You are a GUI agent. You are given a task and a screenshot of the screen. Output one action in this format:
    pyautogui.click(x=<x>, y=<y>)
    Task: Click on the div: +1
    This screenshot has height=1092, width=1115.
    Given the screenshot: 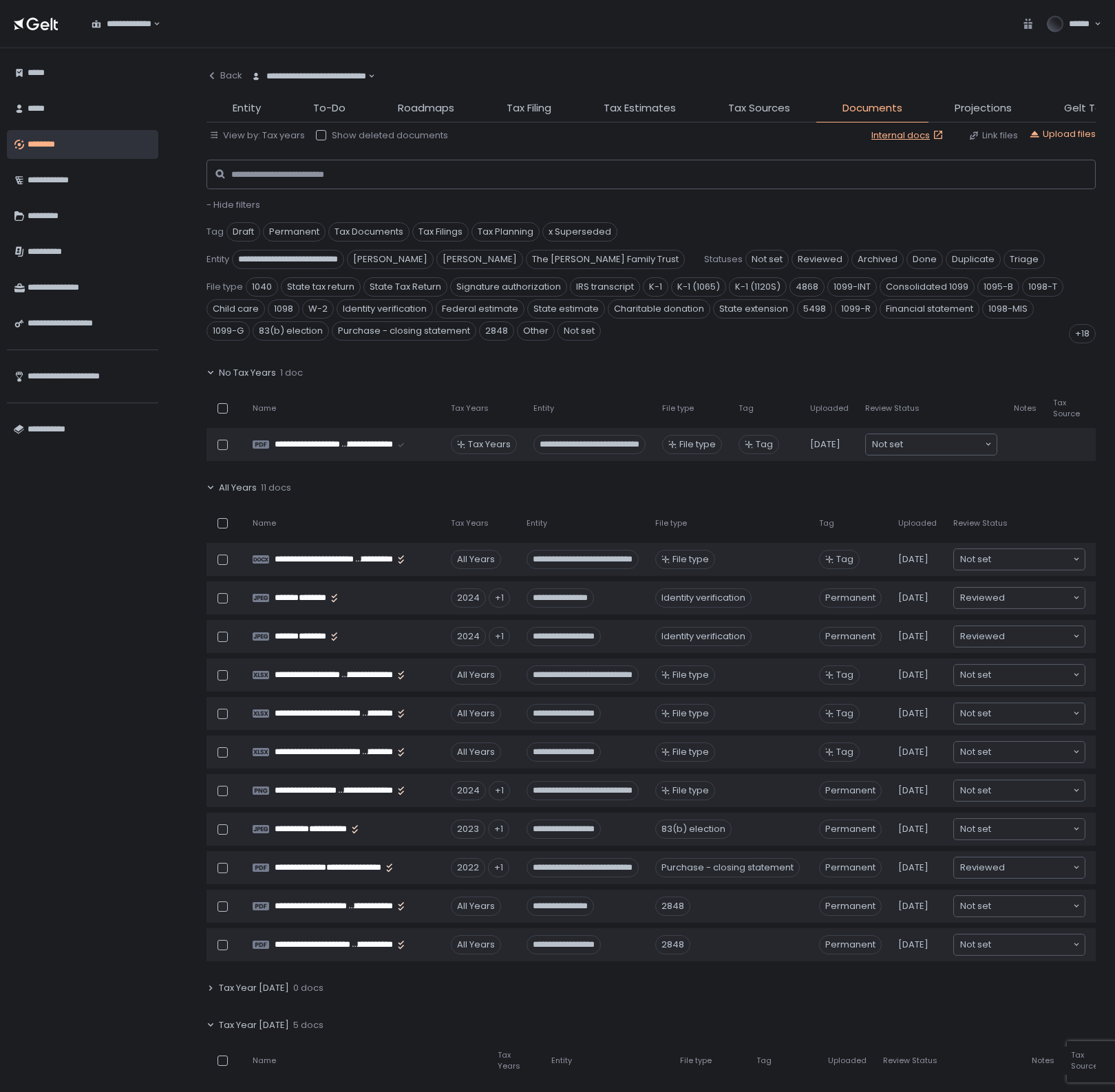 What is the action you would take?
    pyautogui.click(x=498, y=829)
    